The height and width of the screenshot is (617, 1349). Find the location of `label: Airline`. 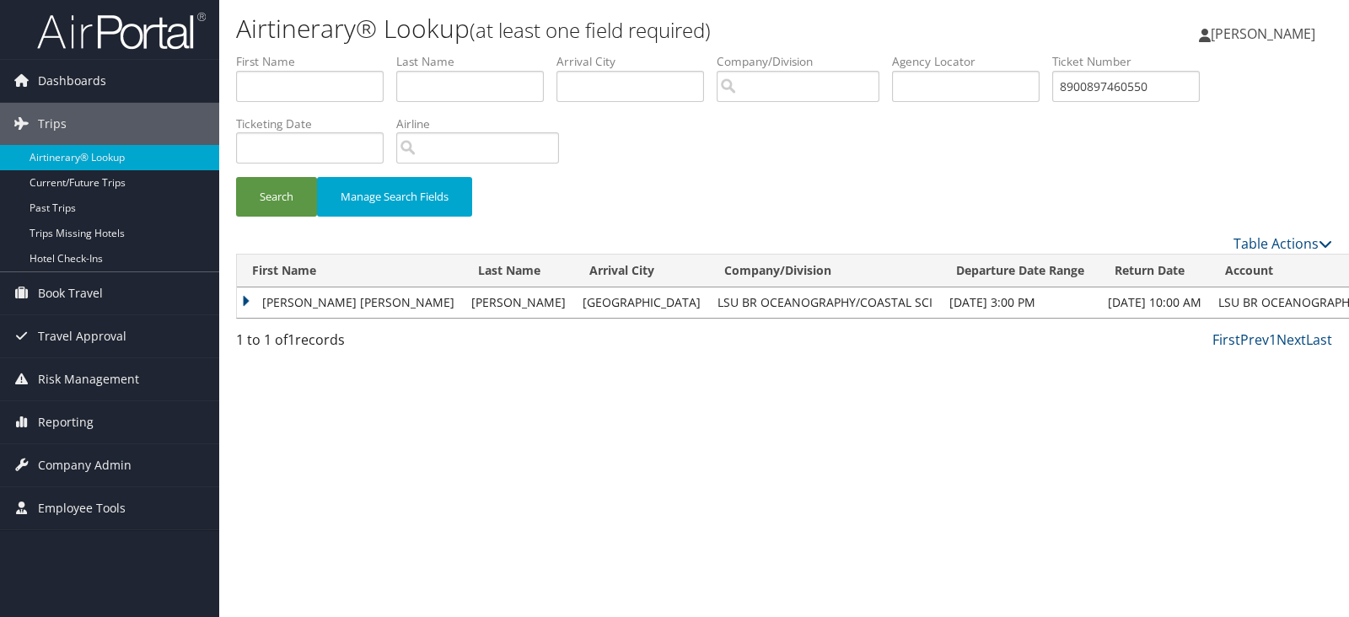

label: Airline is located at coordinates (484, 124).